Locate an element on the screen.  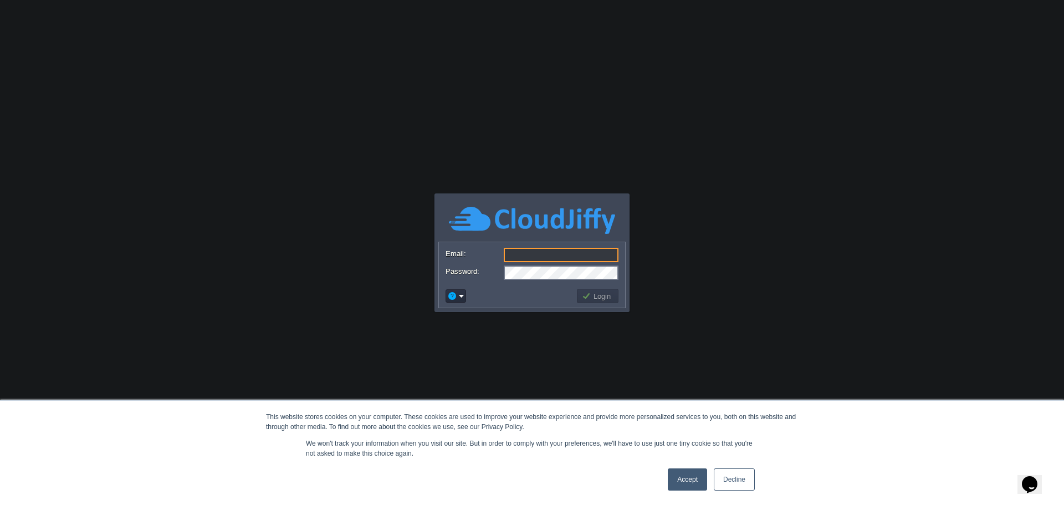
img: CloudJiffy is located at coordinates (532, 220).